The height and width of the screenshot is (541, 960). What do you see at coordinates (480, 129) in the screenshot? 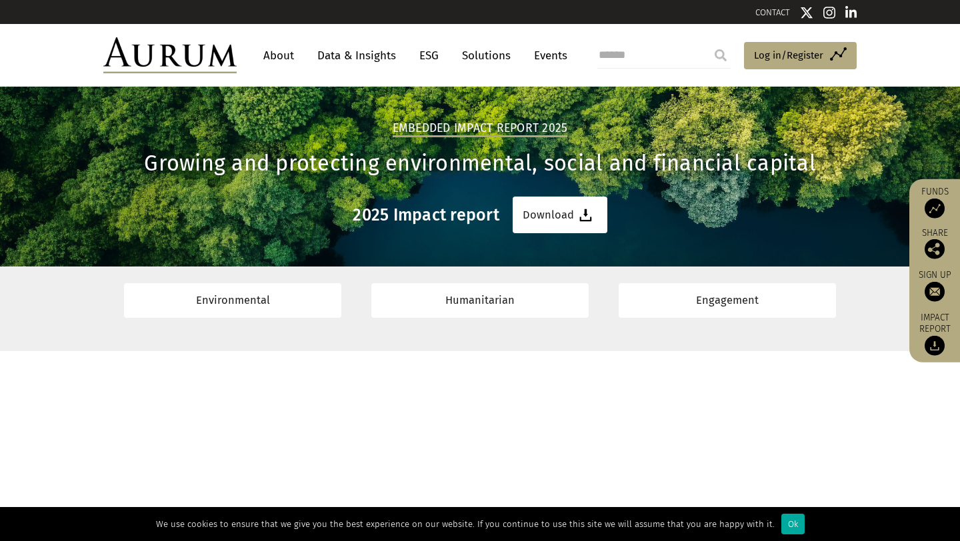
I see `h2: Embedded Impact report 2025` at bounding box center [480, 129].